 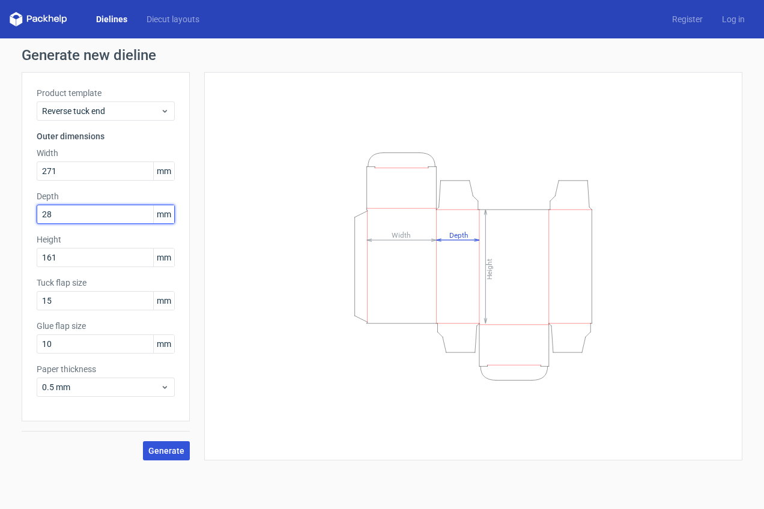 What do you see at coordinates (166, 451) in the screenshot?
I see `span: Generate` at bounding box center [166, 451].